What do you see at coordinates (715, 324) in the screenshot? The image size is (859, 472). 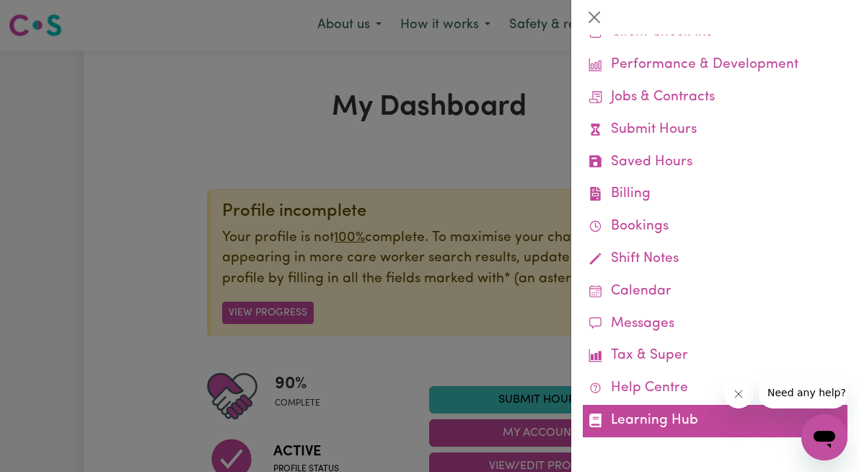 I see `a: Messages` at bounding box center [715, 324].